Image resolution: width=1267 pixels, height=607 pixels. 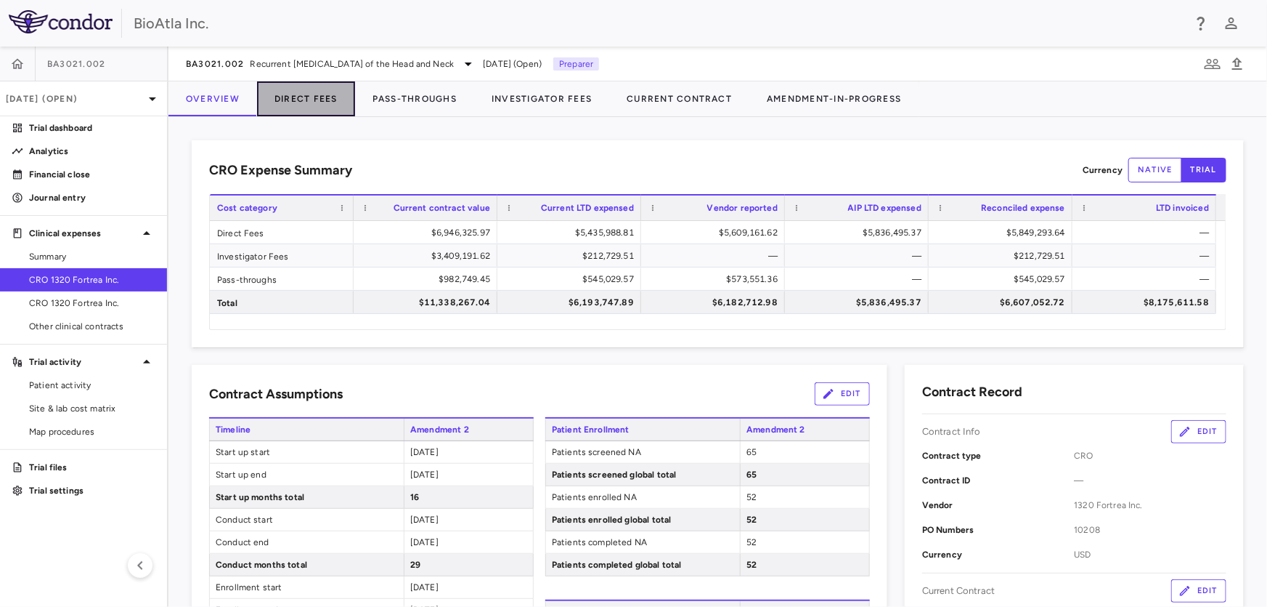 What do you see at coordinates (959, 591) in the screenshot?
I see `p: Current Contract` at bounding box center [959, 591].